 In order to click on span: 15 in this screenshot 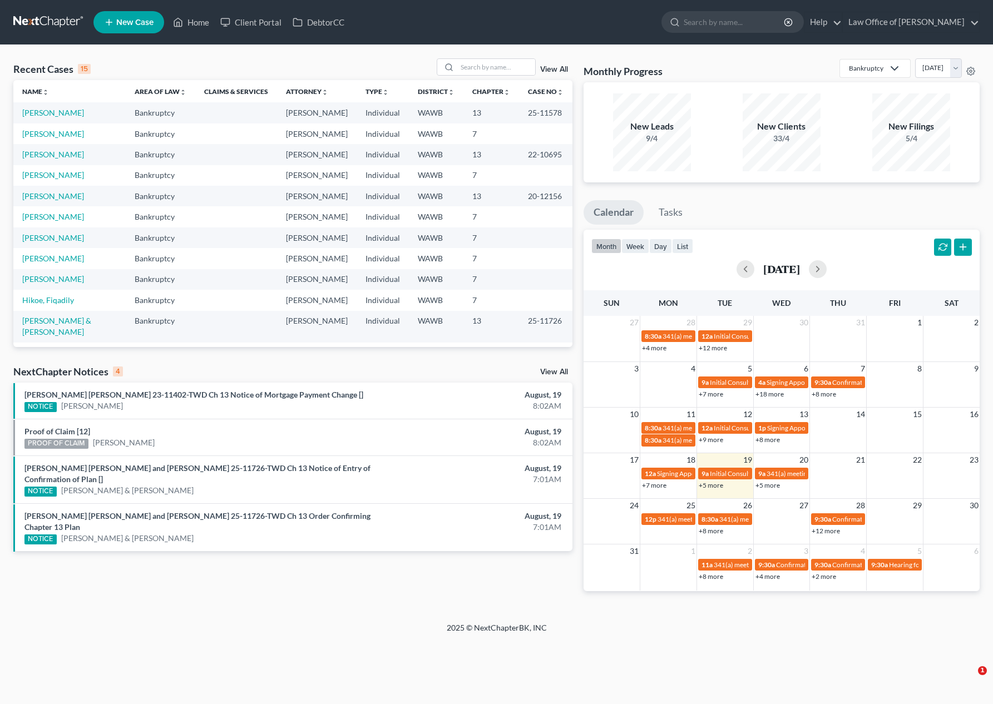, I will do `click(917, 414)`.